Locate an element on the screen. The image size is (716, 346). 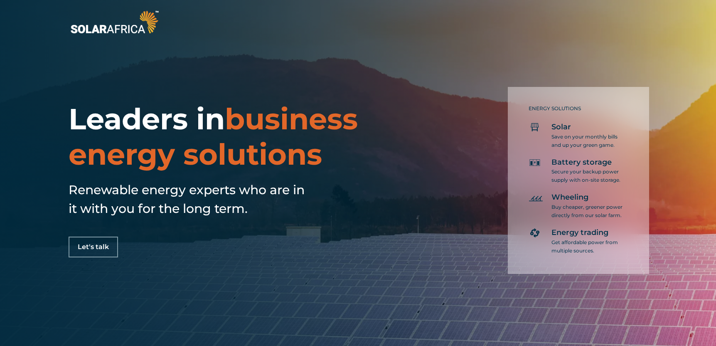
span: Energy trading is located at coordinates (580, 233).